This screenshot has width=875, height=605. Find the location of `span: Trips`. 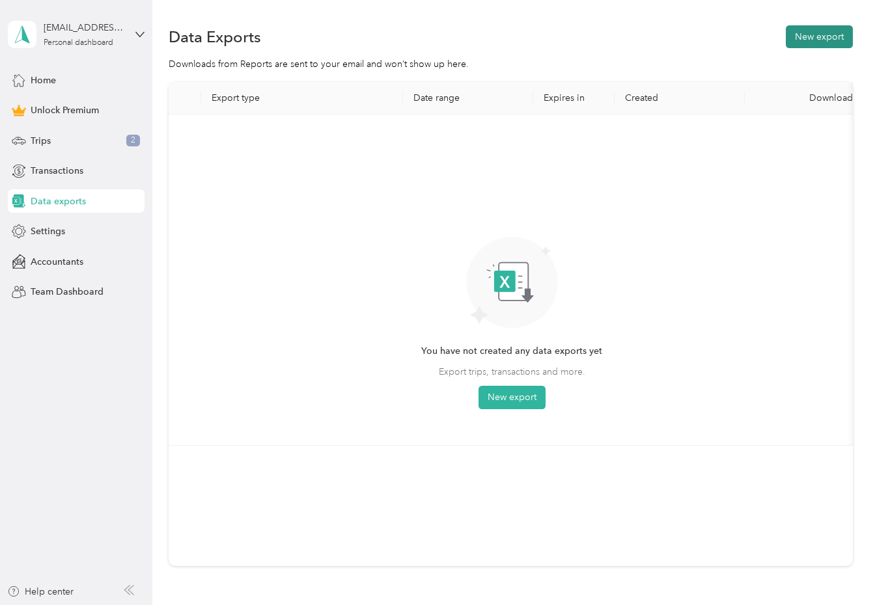

span: Trips is located at coordinates (40, 141).